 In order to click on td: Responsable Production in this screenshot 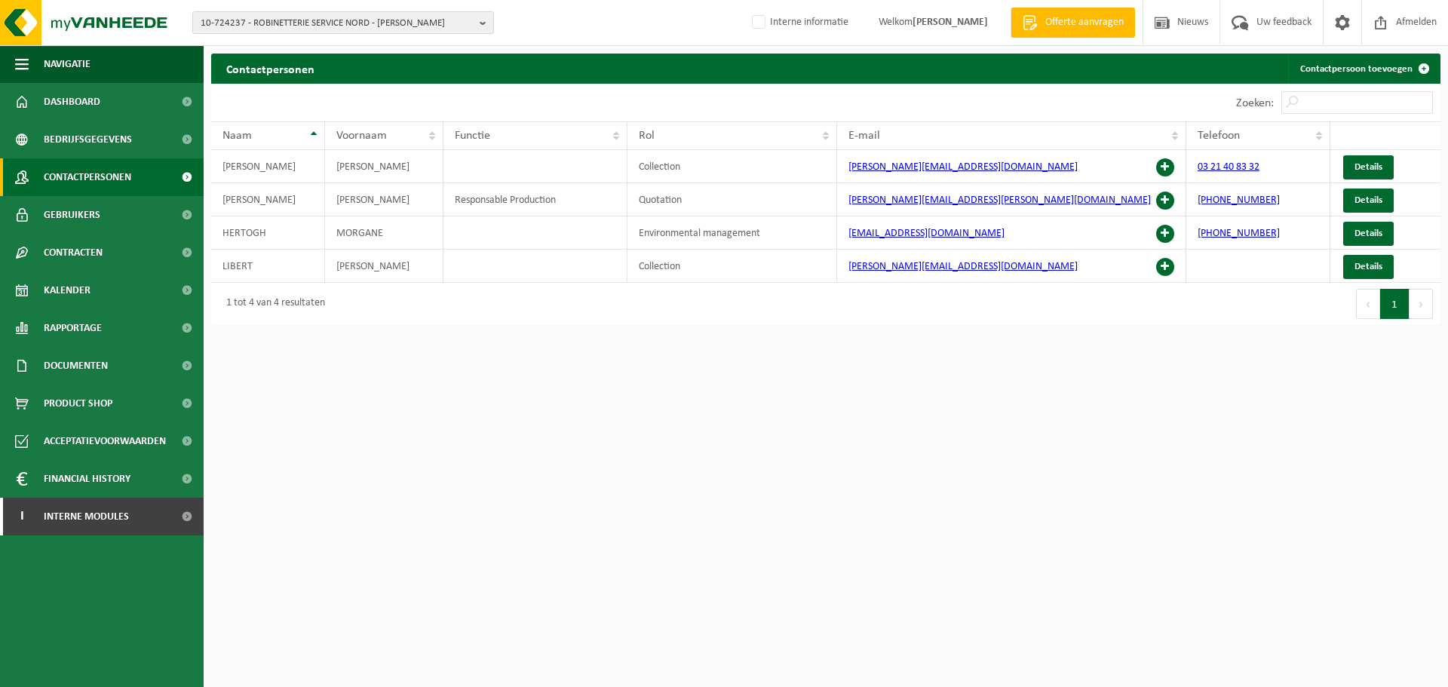, I will do `click(535, 200)`.